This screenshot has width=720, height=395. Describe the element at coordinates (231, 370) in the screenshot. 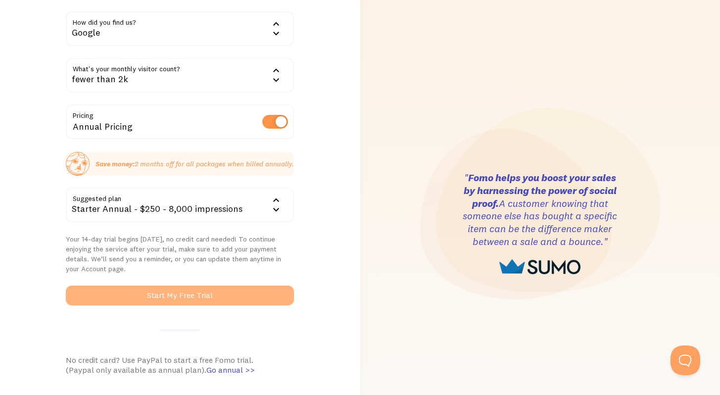

I see `span: Go annual >>` at that location.